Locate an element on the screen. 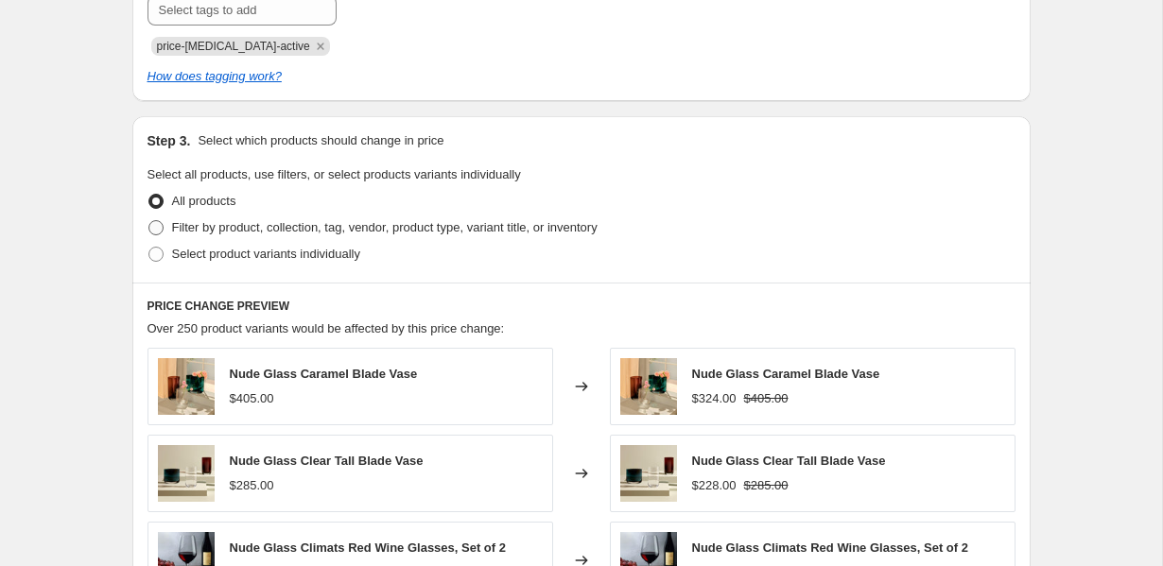 This screenshot has width=1163, height=566. strike: $405.00 is located at coordinates (766, 399).